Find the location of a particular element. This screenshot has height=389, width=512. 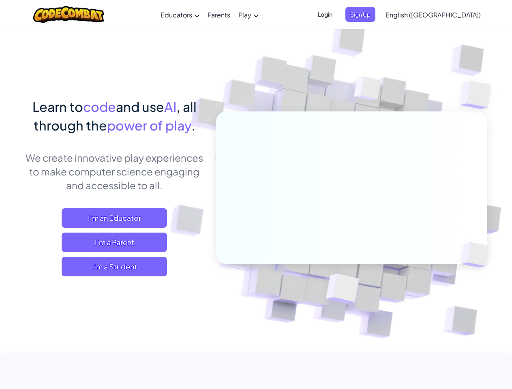

span: I'm an Educator is located at coordinates (114, 218).